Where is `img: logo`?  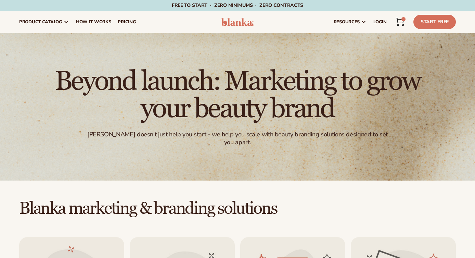 img: logo is located at coordinates (237, 22).